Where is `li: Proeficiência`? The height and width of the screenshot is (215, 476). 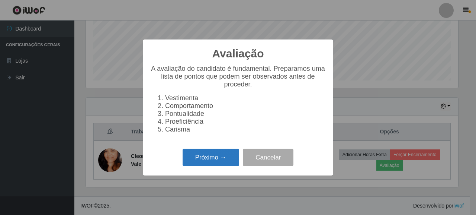
li: Proeficiência is located at coordinates (245, 121).